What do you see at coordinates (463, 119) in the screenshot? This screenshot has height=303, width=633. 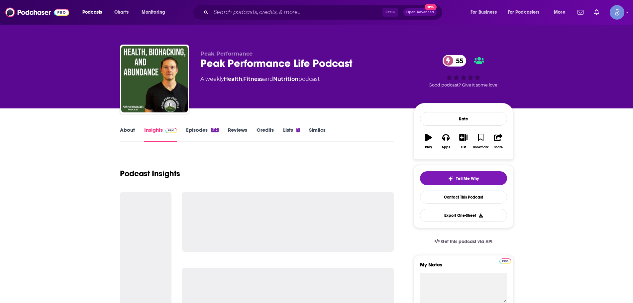 I see `div: Rate` at bounding box center [463, 119].